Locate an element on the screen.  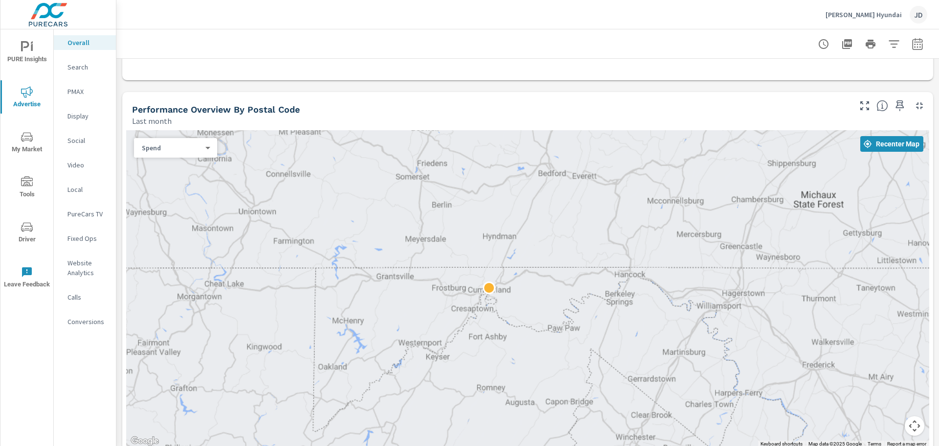
div: Fixed Ops is located at coordinates (85, 238).